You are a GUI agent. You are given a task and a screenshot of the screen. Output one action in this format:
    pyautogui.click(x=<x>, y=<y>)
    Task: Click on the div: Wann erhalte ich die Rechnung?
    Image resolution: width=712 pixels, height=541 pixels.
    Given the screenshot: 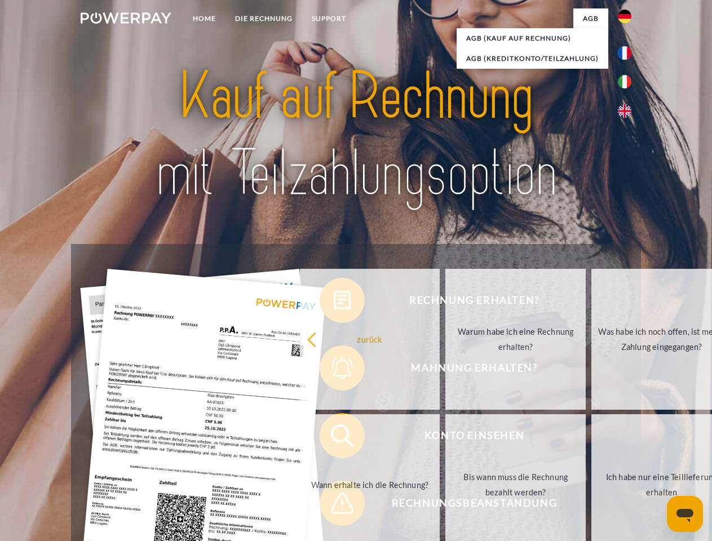 What is the action you would take?
    pyautogui.click(x=370, y=484)
    